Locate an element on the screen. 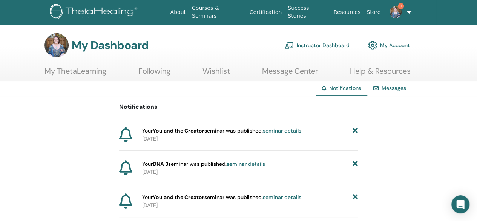 The height and width of the screenshot is (221, 477). img: chalkboard-teacher.svg is located at coordinates (289, 45).